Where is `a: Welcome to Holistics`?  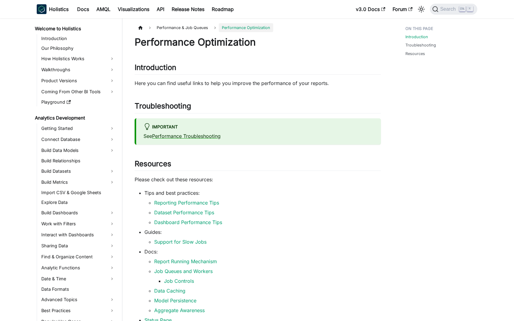 a: Welcome to Holistics is located at coordinates (75, 29).